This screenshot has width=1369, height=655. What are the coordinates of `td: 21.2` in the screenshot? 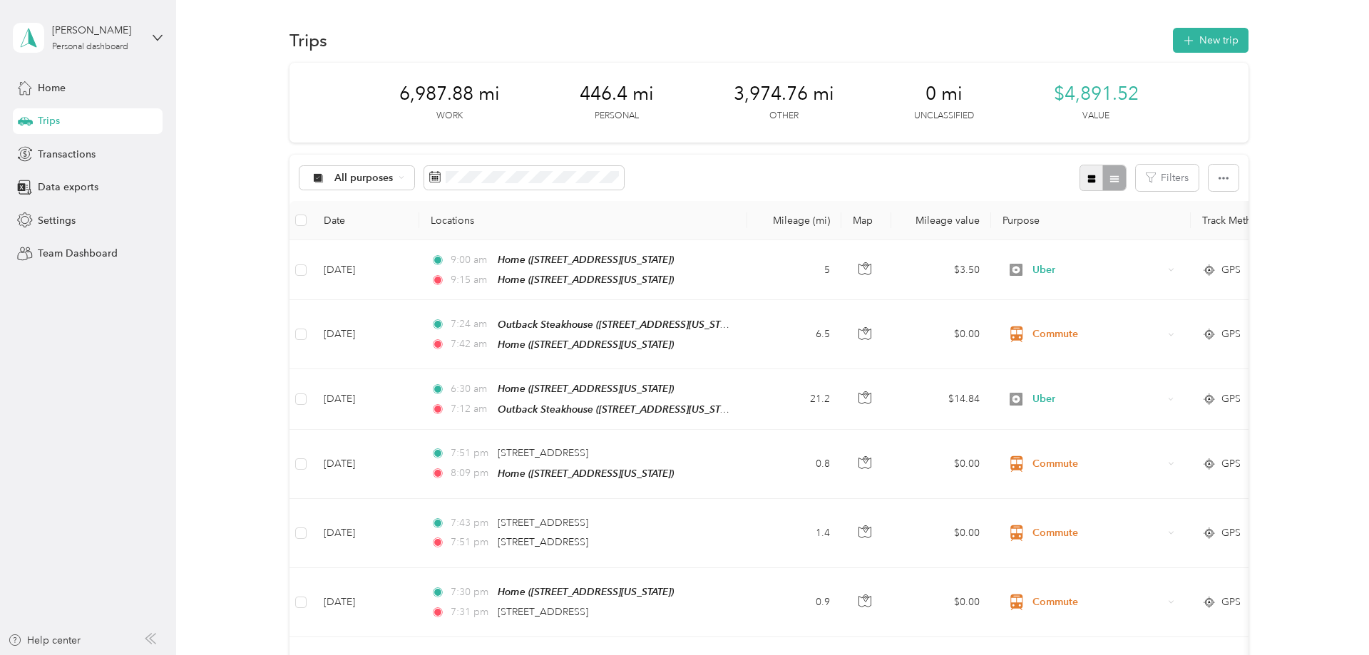 It's located at (794, 399).